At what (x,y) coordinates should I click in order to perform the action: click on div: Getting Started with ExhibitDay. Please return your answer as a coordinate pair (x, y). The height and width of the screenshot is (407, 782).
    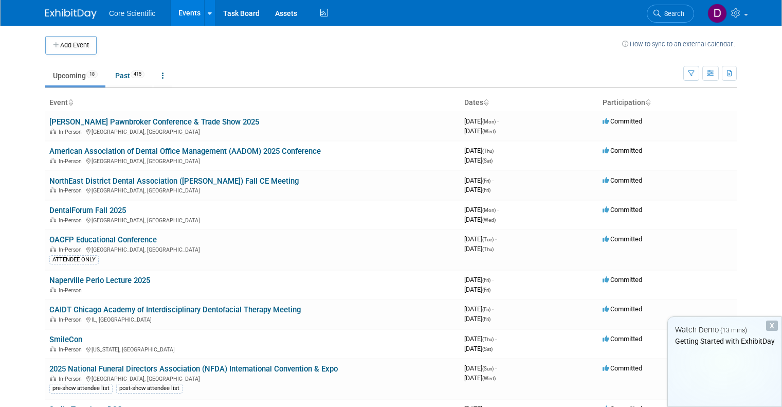
    Looking at the image, I should click on (724, 341).